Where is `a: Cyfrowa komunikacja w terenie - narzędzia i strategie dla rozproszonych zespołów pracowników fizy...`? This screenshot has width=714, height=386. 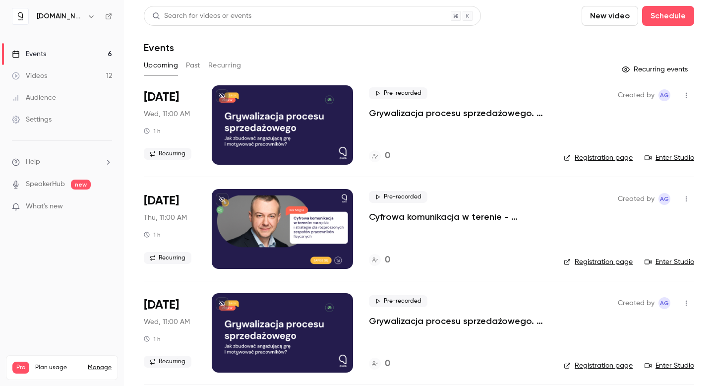 a: Cyfrowa komunikacja w terenie - narzędzia i strategie dla rozproszonych zespołów pracowników fizy... is located at coordinates (458, 217).